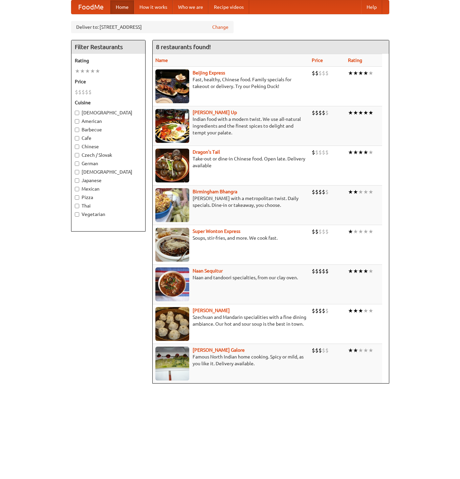 The width and height of the screenshot is (460, 479). Describe the element at coordinates (172, 245) in the screenshot. I see `img: superwonton.jpg` at that location.